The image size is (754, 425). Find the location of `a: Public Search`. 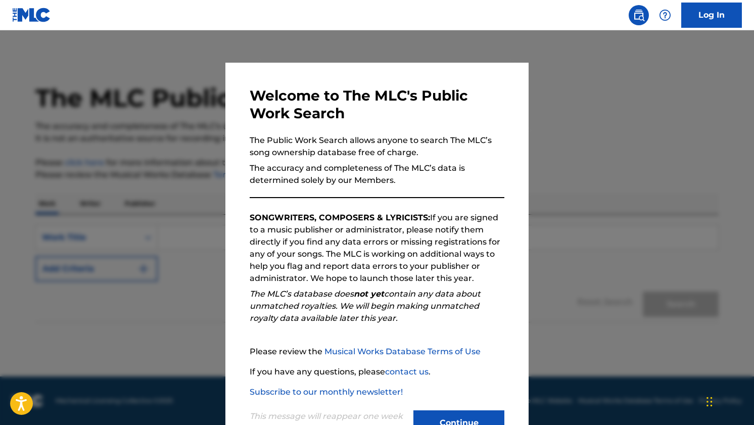

a: Public Search is located at coordinates (639, 15).